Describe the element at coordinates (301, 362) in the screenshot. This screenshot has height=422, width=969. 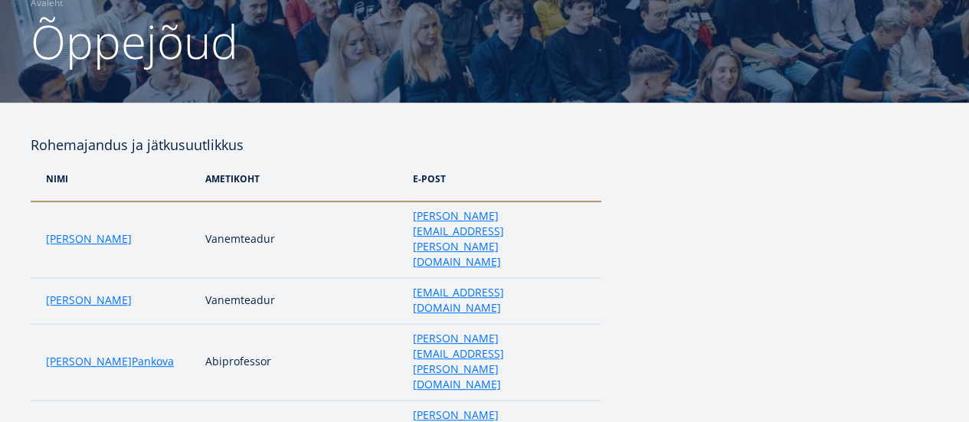
I see `td: Abiprofessor` at that location.